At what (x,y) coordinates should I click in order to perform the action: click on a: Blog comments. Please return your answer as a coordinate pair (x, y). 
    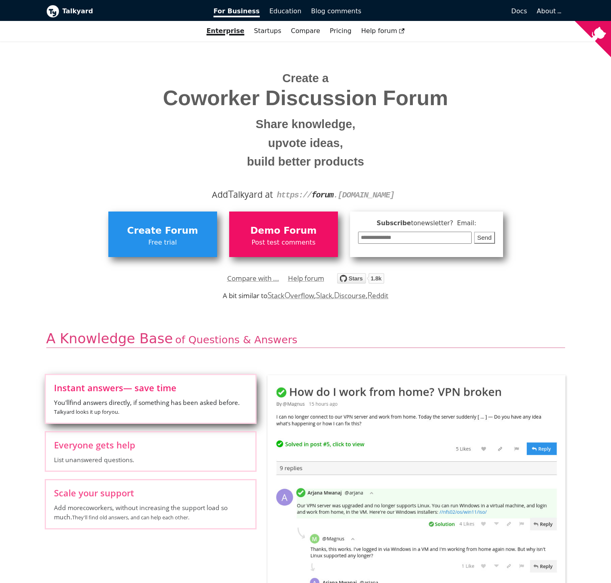
    Looking at the image, I should click on (336, 11).